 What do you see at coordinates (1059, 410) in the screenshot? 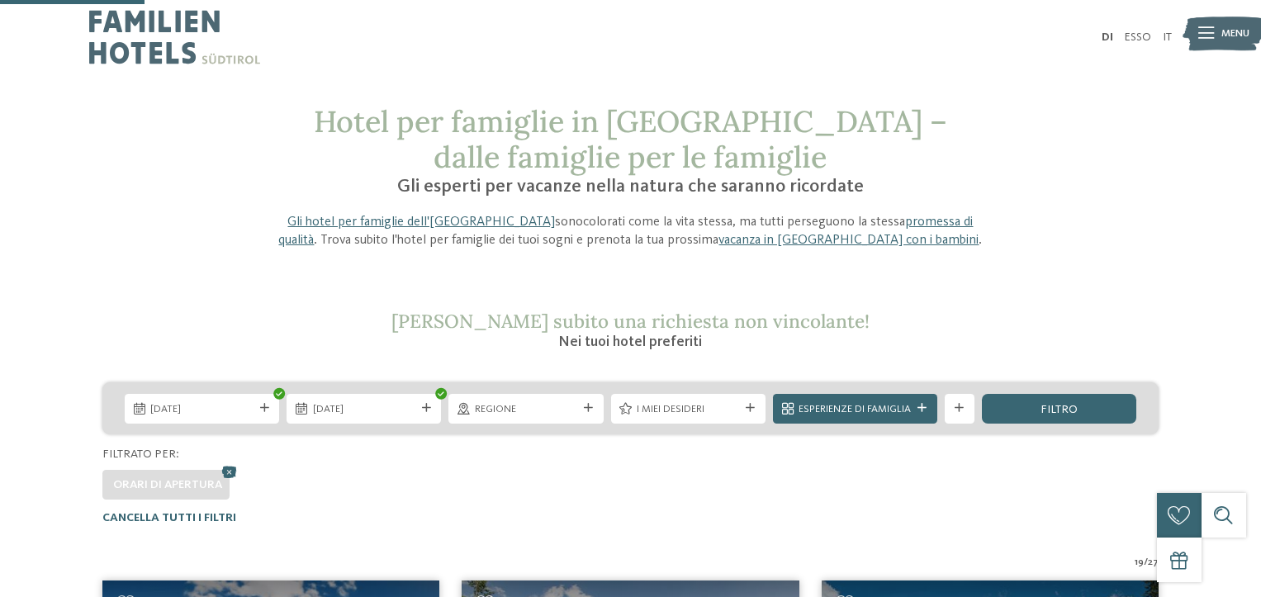
I see `font: filtro` at bounding box center [1059, 410].